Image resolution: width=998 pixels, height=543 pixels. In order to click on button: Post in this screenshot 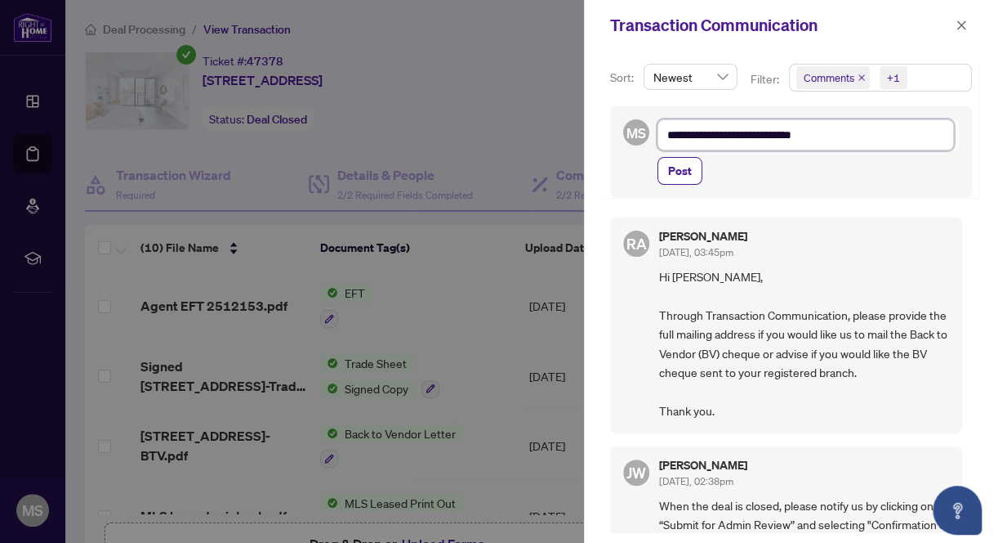, I will do `click(680, 171)`.